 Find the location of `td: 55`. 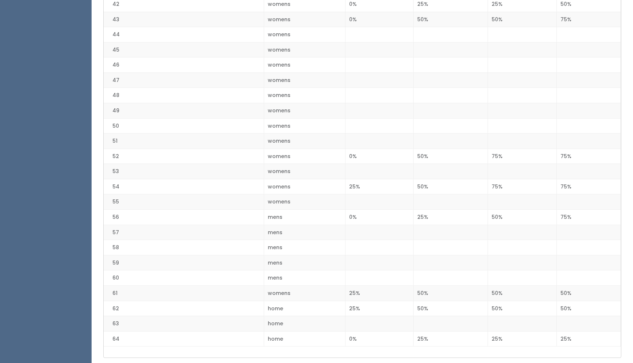

td: 55 is located at coordinates (184, 202).